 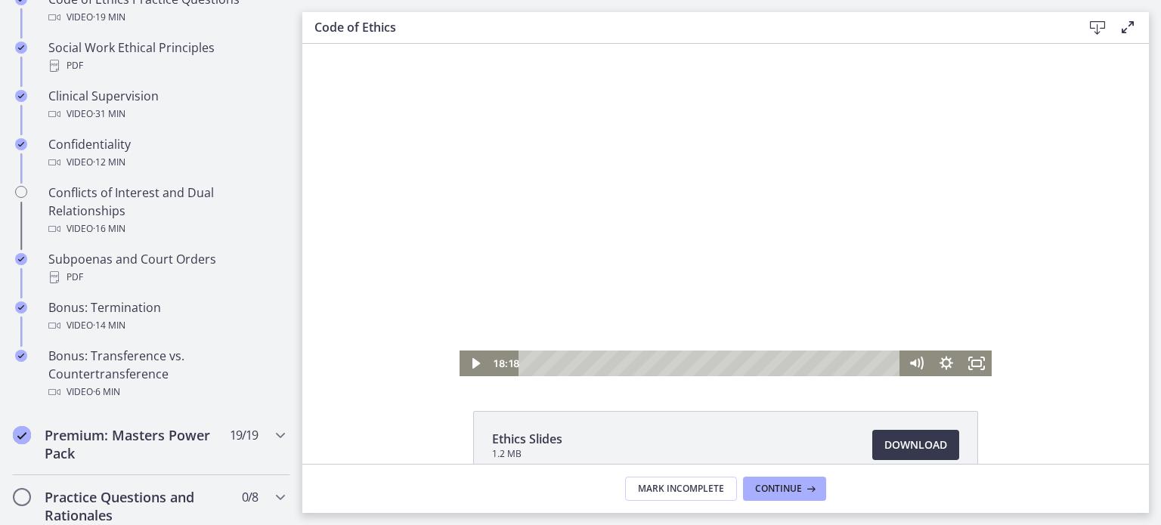 I want to click on h2: Premium: Masters Power Pack, so click(x=137, y=445).